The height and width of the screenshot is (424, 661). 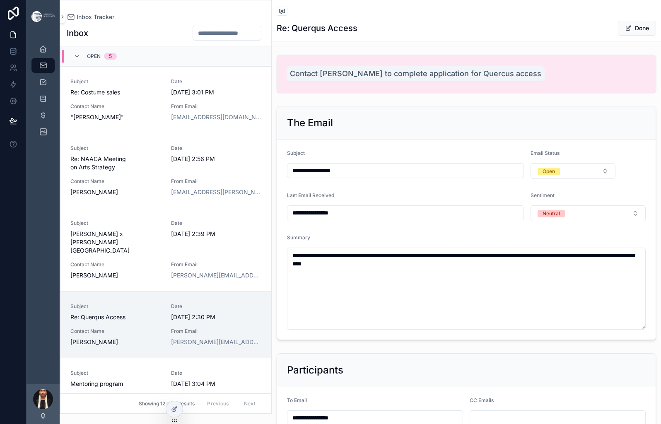 What do you see at coordinates (481, 400) in the screenshot?
I see `span: CC Emails` at bounding box center [481, 400].